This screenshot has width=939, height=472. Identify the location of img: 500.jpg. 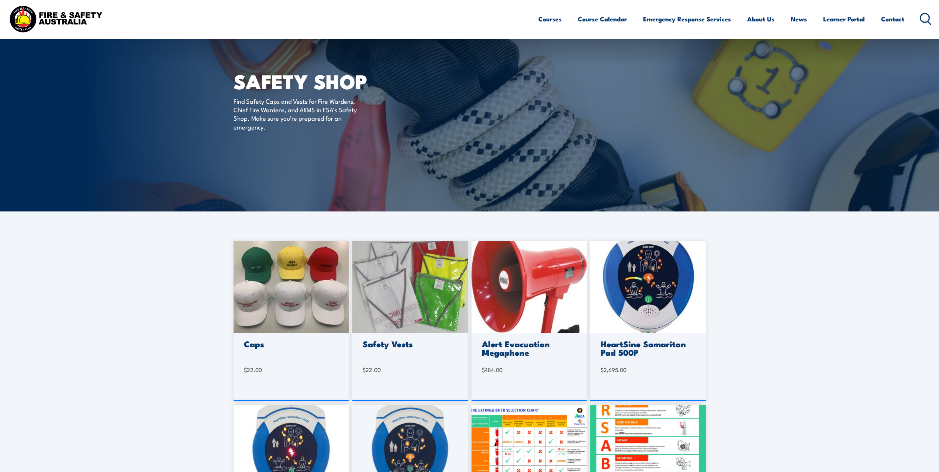
(648, 287).